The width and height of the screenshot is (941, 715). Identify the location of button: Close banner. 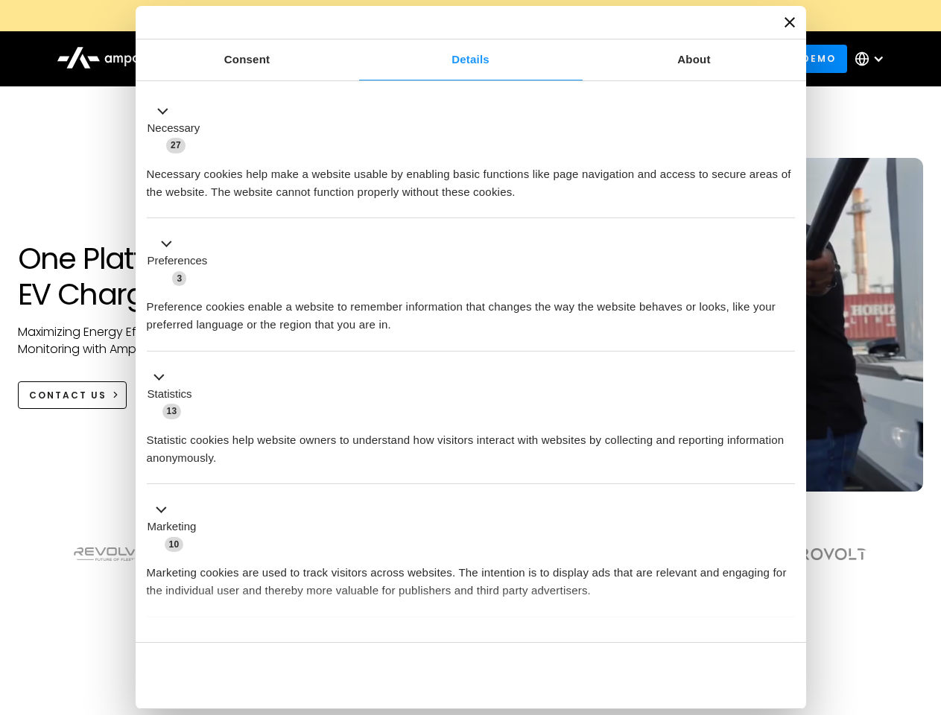
(789, 22).